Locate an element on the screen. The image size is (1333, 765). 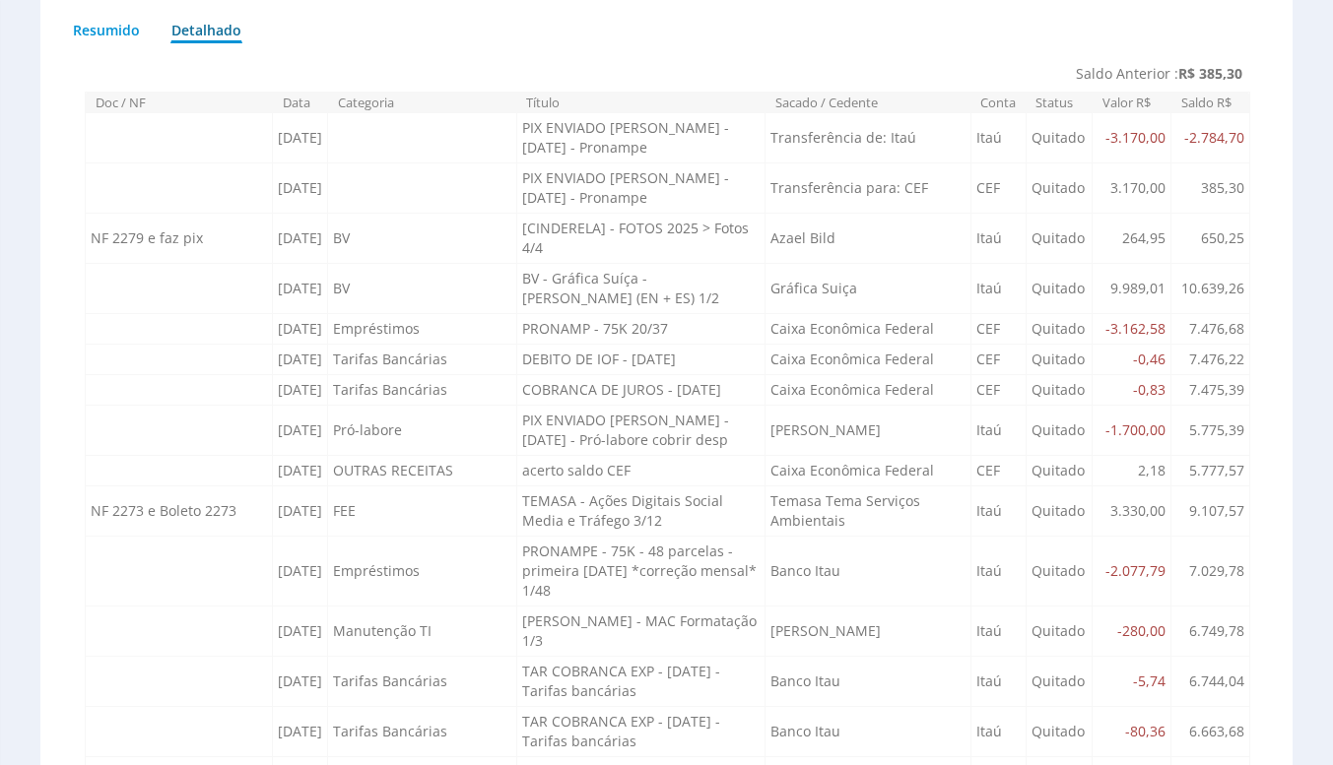
a: Resumido is located at coordinates (106, 25).